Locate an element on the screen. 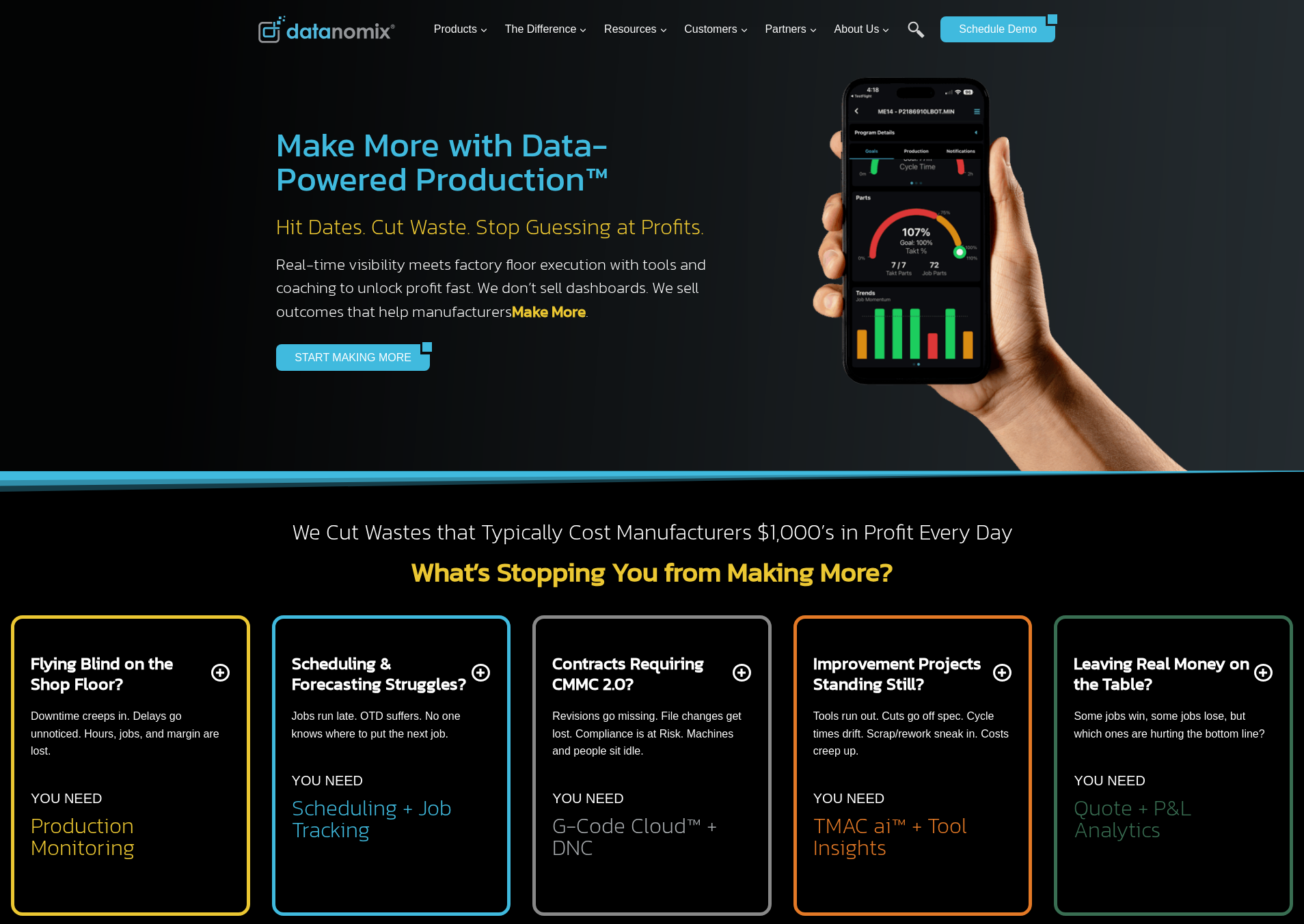 This screenshot has width=1304, height=924. a: Make More is located at coordinates (549, 311).